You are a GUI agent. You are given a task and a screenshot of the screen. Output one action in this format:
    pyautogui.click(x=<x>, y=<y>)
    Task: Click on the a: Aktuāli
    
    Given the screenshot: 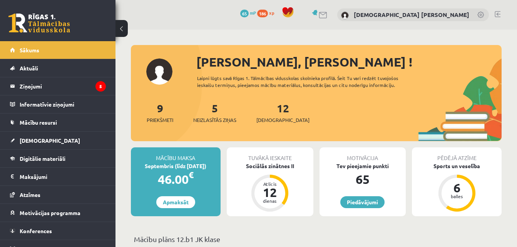 What is the action you would take?
    pyautogui.click(x=58, y=68)
    